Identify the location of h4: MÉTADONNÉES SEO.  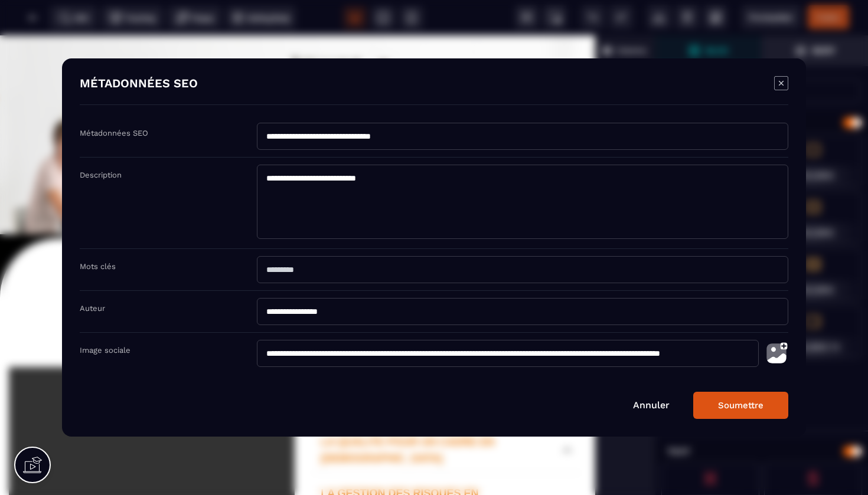
(139, 84).